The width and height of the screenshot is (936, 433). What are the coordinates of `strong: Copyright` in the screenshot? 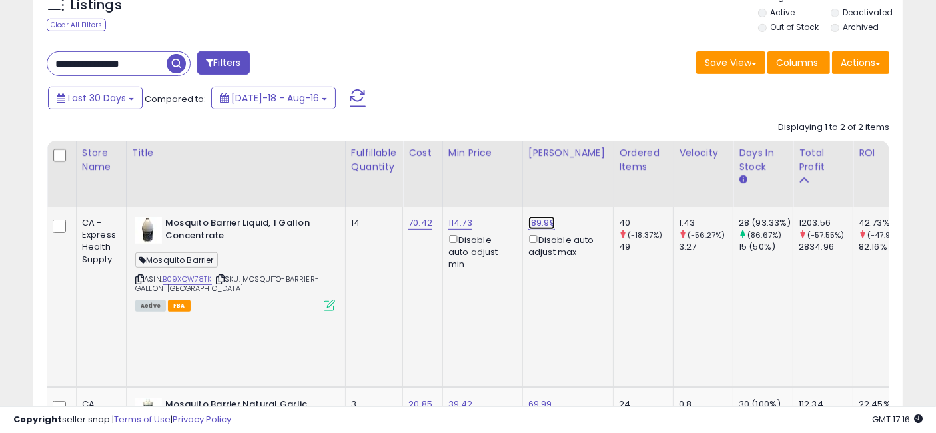 It's located at (37, 419).